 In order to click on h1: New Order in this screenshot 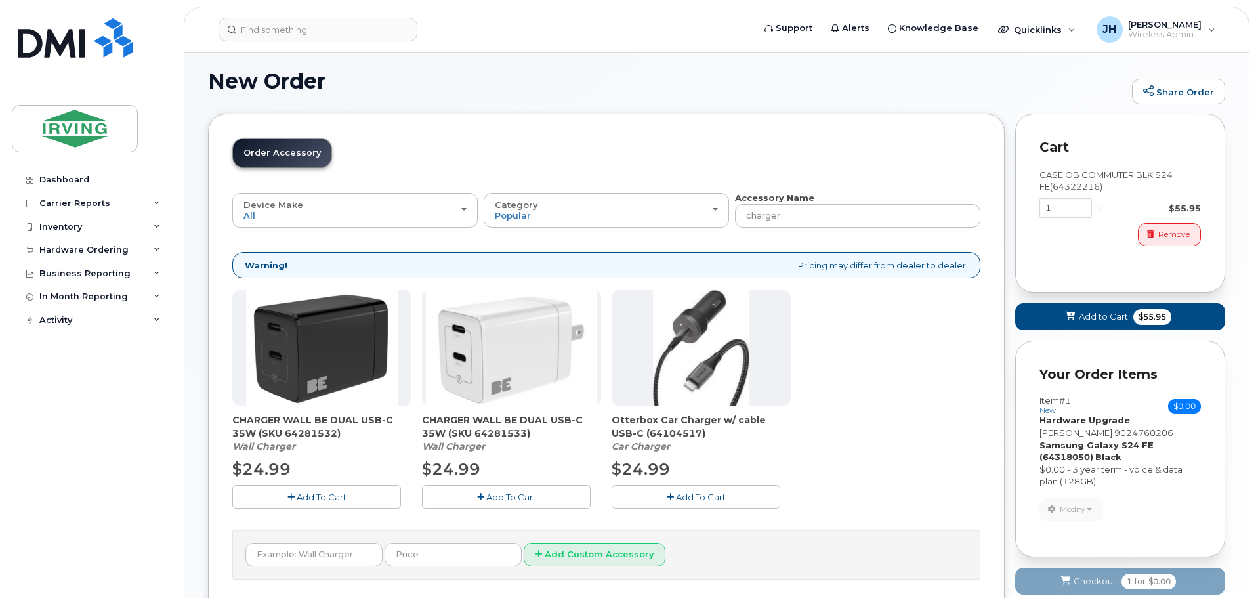, I will do `click(667, 81)`.